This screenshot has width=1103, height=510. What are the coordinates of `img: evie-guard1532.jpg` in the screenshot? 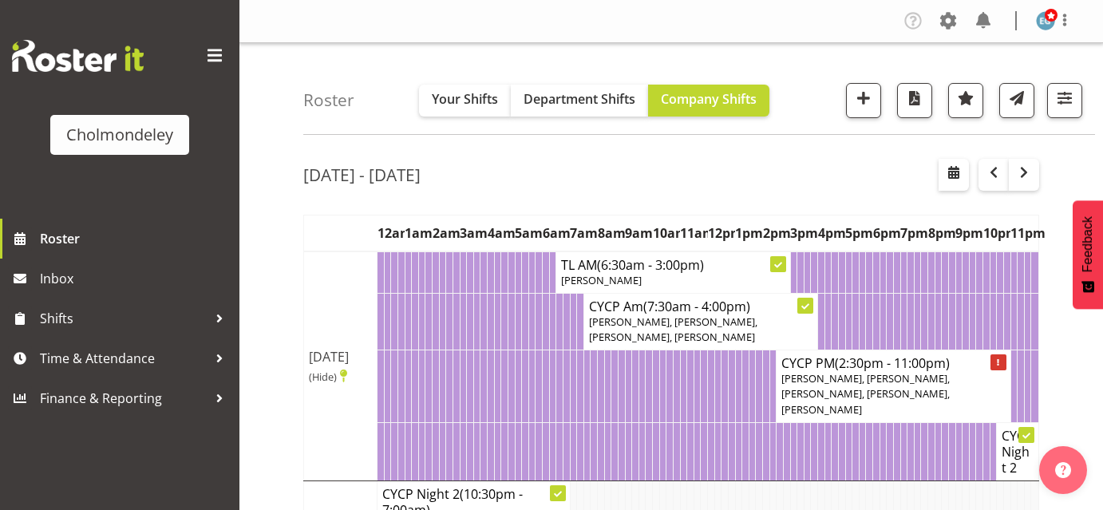 It's located at (1045, 21).